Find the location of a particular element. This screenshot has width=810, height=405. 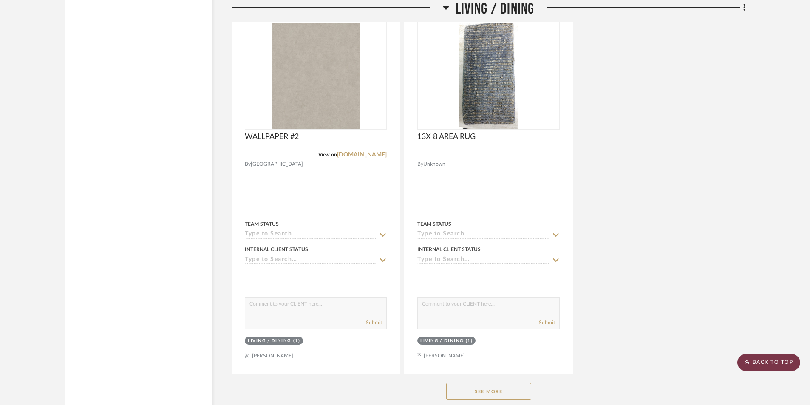

scroll-to-top-button: BACK TO TOP is located at coordinates (769, 363).